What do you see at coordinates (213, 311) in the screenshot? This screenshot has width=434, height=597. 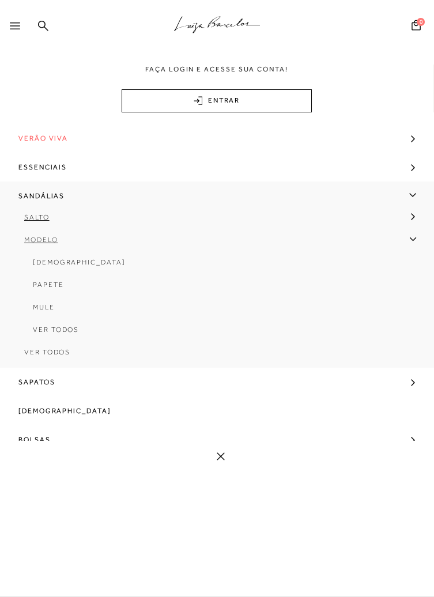 I see `a: Mule` at bounding box center [213, 311].